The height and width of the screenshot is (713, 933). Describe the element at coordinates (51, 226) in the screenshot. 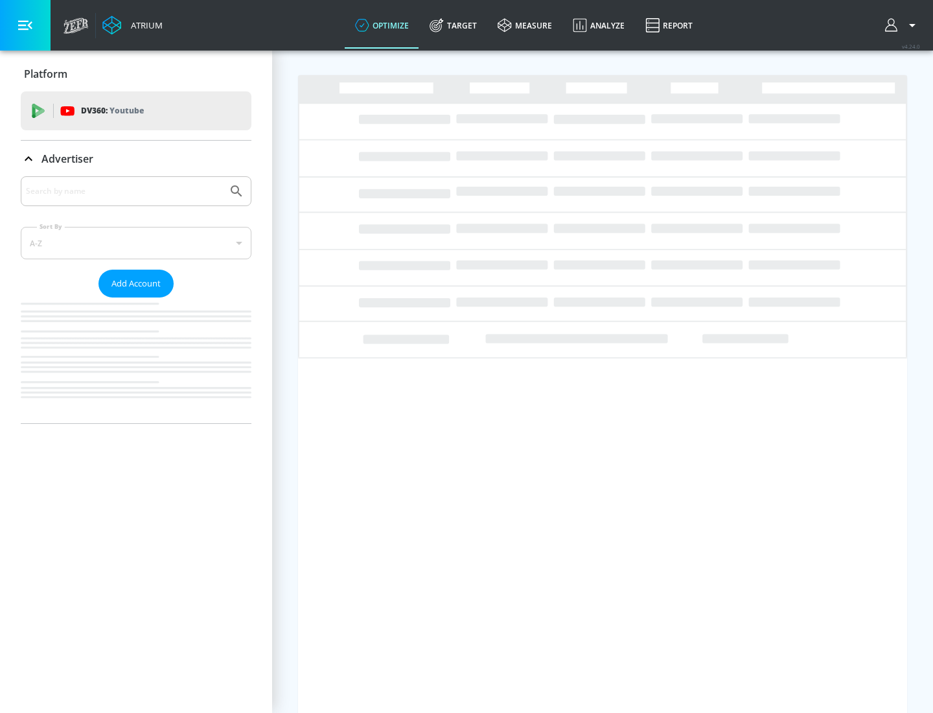

I see `label: Sort By` at that location.